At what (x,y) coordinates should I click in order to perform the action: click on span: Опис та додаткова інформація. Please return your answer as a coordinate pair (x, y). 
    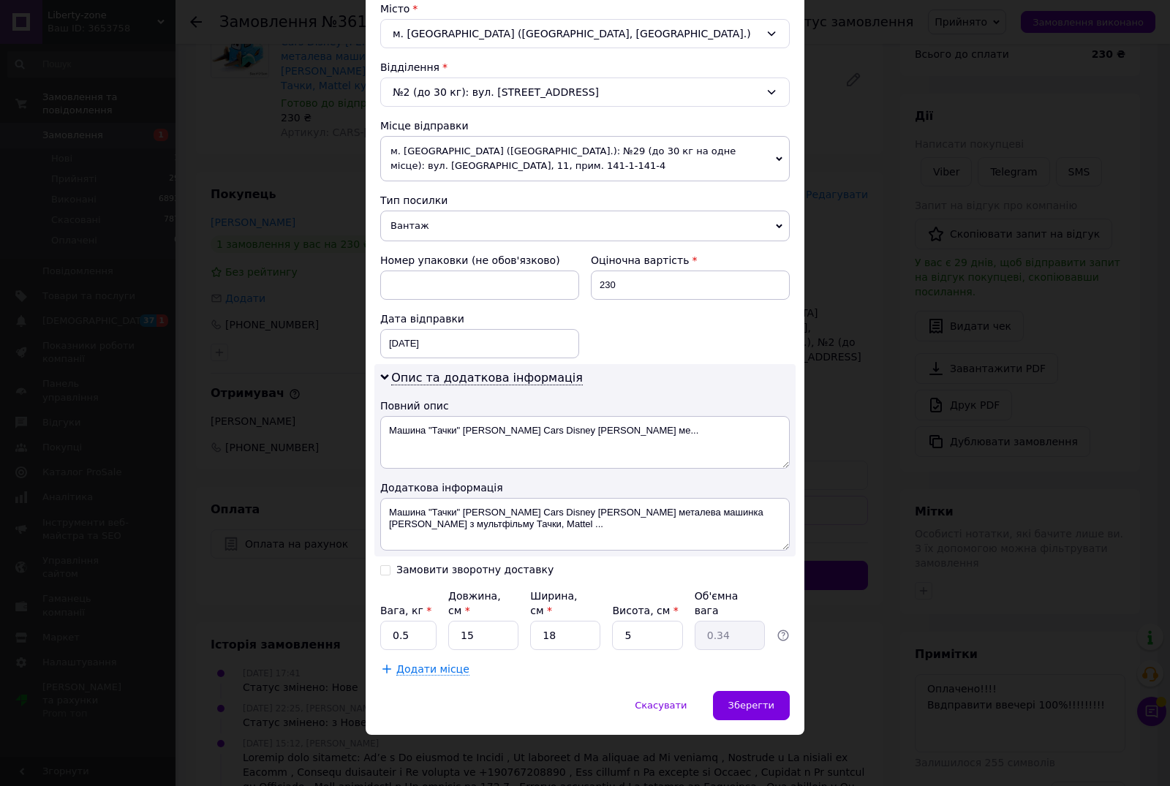
    Looking at the image, I should click on (487, 378).